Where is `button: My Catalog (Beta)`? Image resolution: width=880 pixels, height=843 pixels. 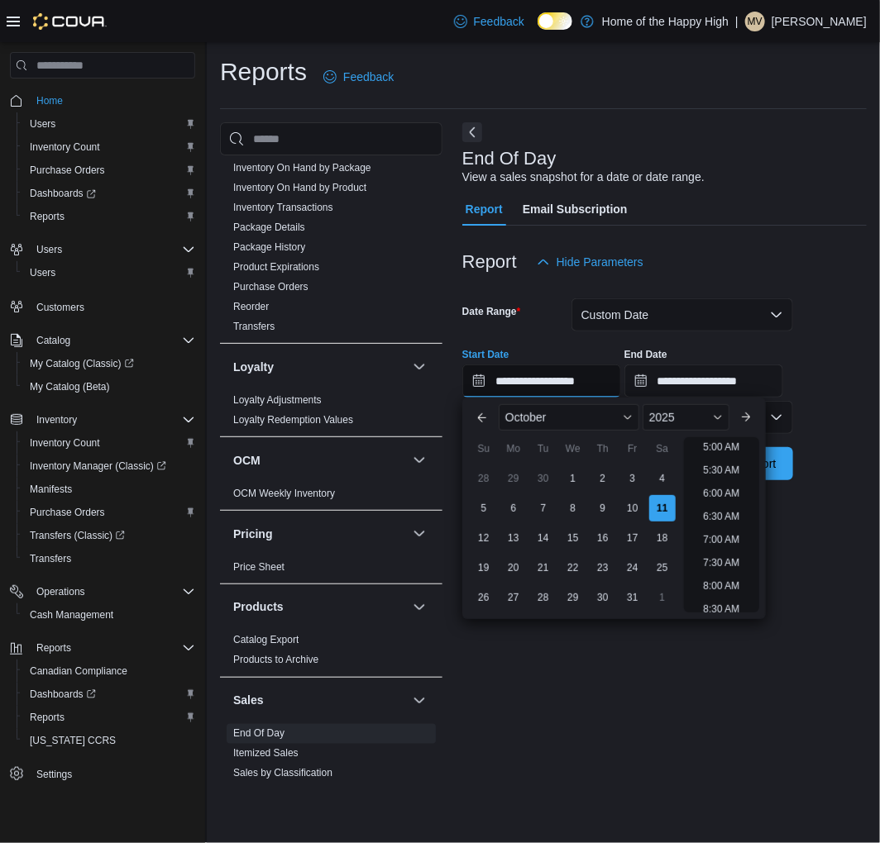 button: My Catalog (Beta) is located at coordinates (109, 387).